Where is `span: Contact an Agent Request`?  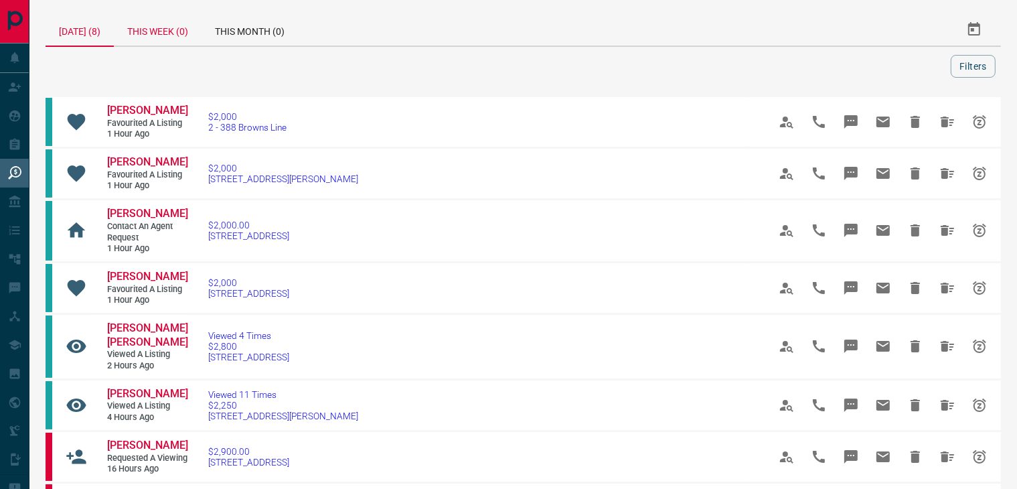 span: Contact an Agent Request is located at coordinates (147, 232).